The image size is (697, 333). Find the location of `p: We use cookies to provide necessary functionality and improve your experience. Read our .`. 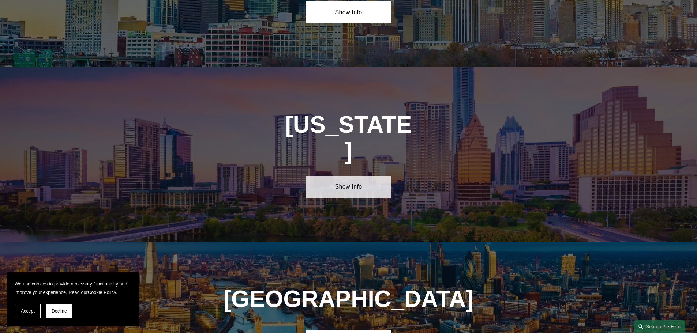

p: We use cookies to provide necessary functionality and improve your experience. Read our . is located at coordinates (73, 288).